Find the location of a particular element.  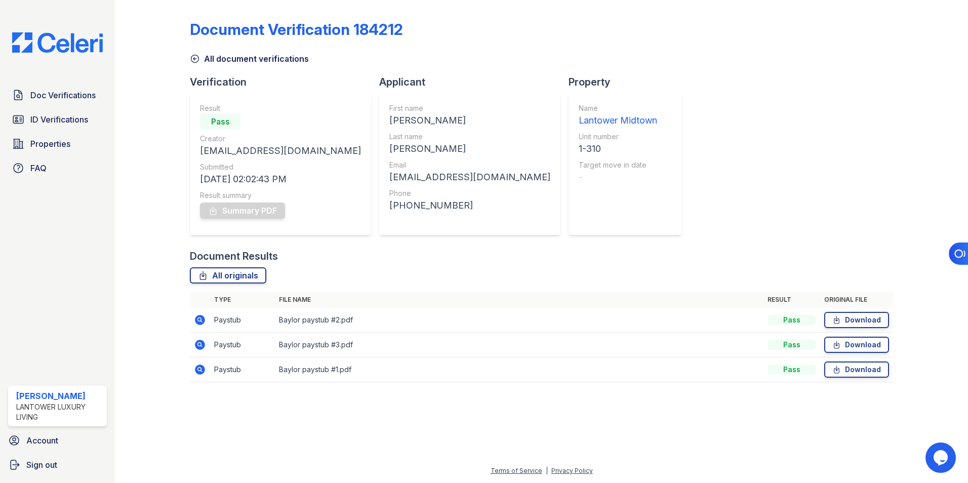

img: CE_Logo_Blue-a8612792a0a2168367f1c8372b55b34899dd931a85d93a1a3d3e32e68fde9ad4.png is located at coordinates (57, 43).